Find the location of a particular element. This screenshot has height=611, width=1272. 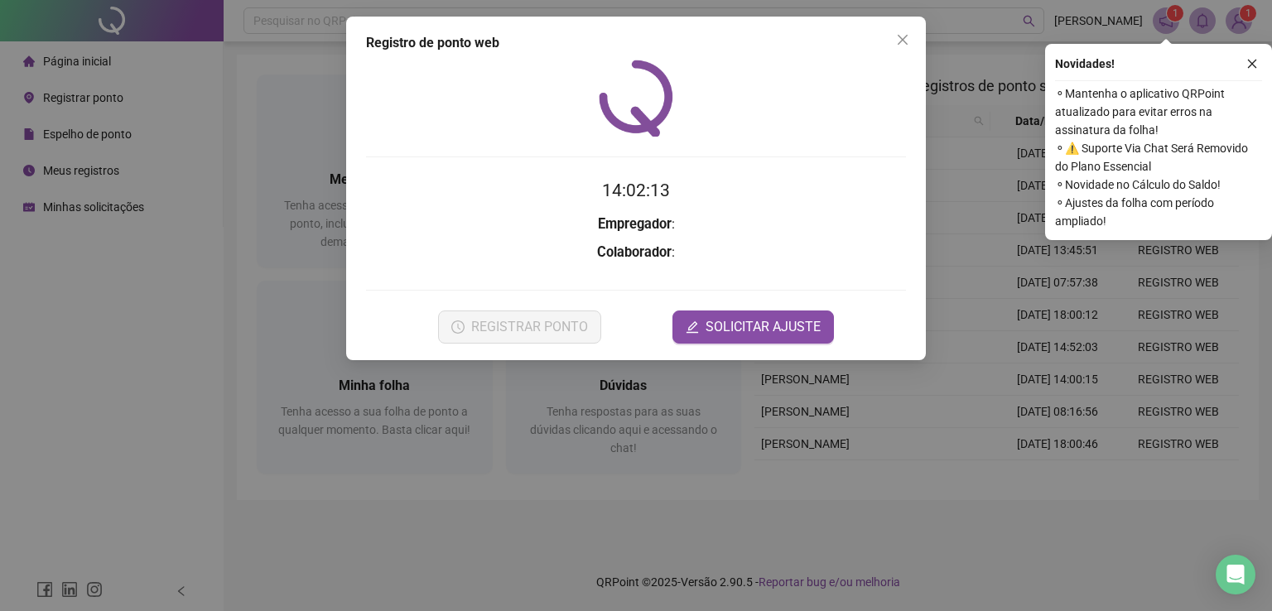

div: Open Intercom Messenger is located at coordinates (1236, 575).